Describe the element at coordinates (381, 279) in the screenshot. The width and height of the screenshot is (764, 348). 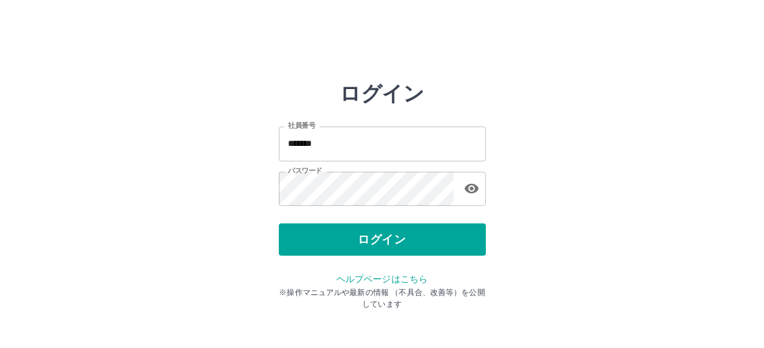
I see `a: ヘルプページはこちら` at that location.